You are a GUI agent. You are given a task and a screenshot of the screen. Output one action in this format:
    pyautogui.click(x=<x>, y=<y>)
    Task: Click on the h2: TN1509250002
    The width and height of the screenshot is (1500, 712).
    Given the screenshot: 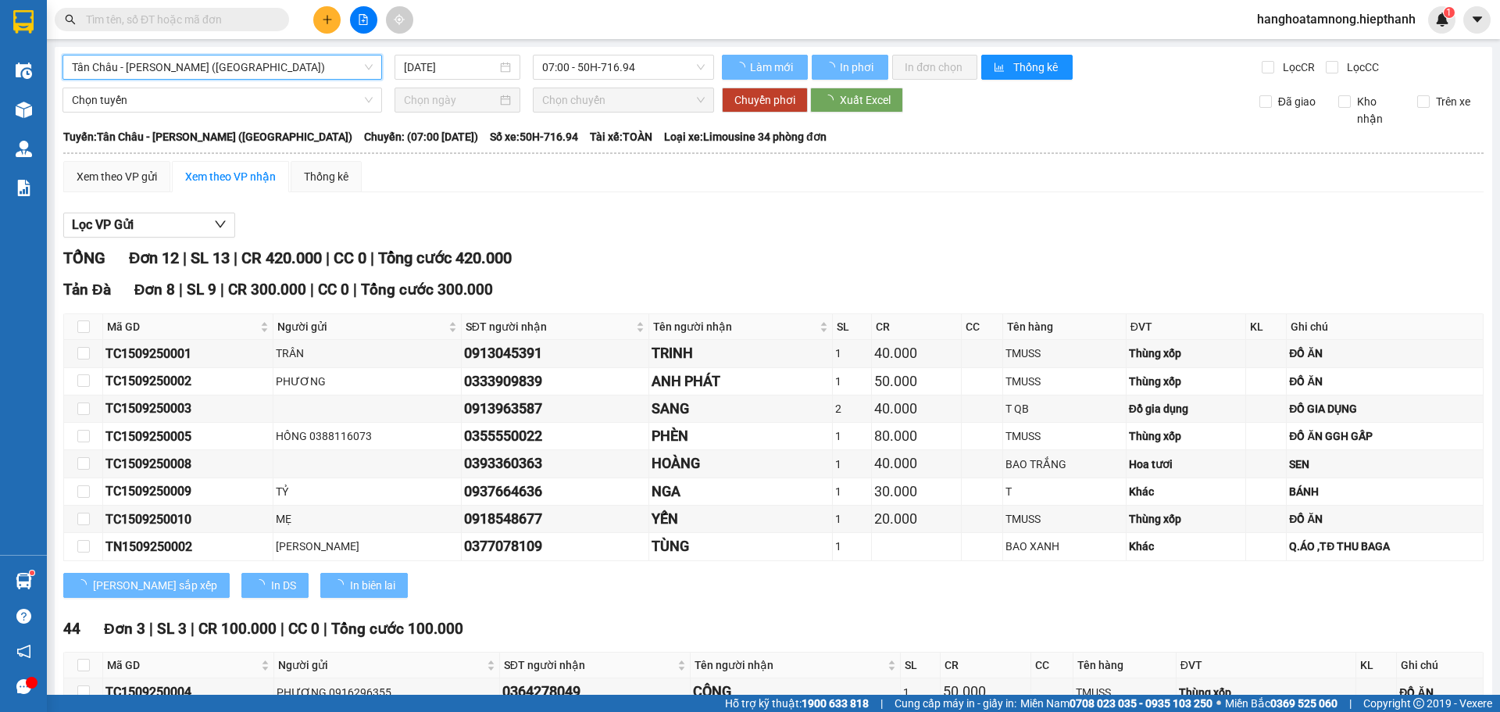 What is the action you would take?
    pyautogui.click(x=67, y=124)
    